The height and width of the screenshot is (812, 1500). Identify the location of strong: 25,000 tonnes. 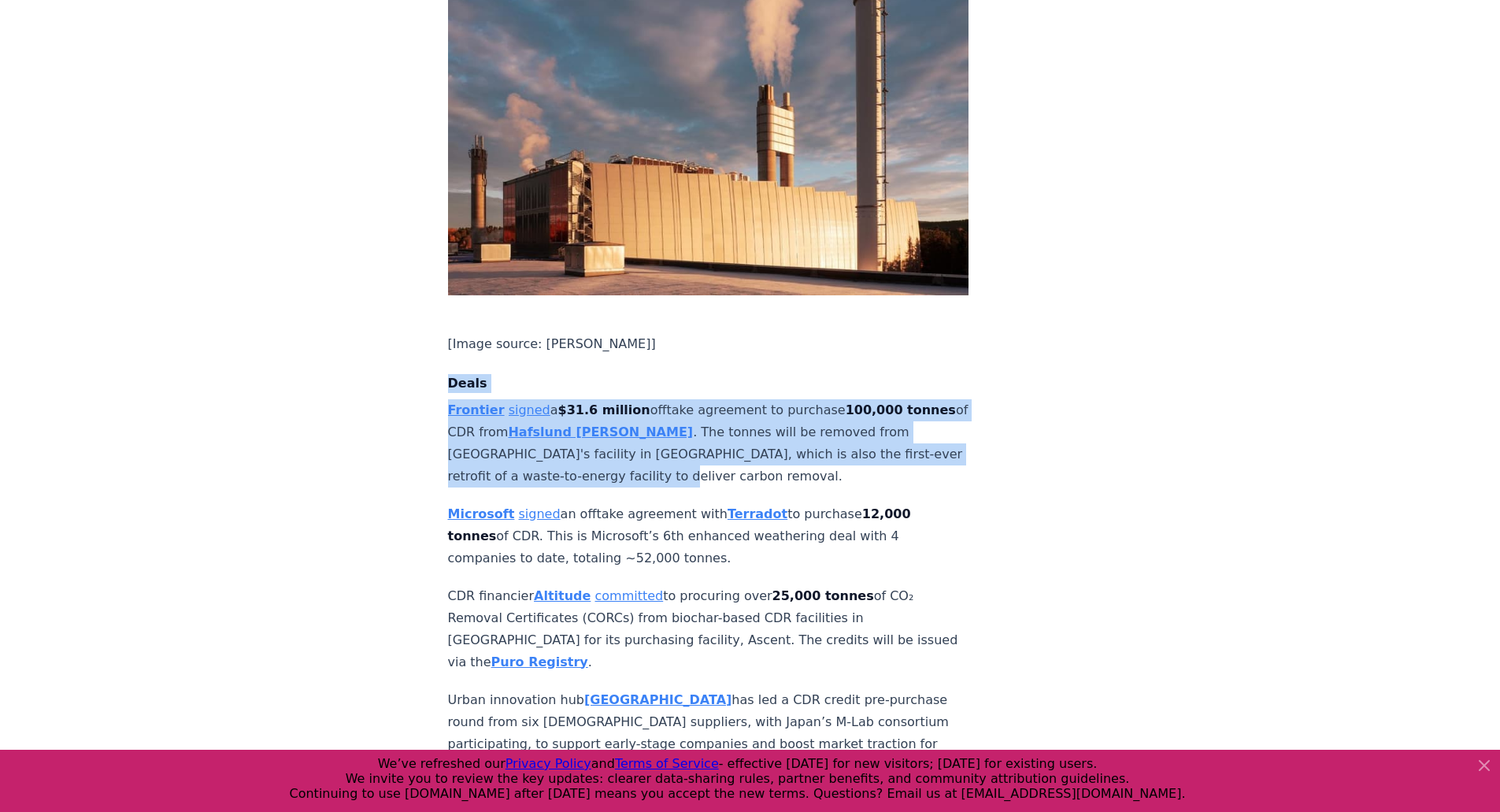
(823, 595).